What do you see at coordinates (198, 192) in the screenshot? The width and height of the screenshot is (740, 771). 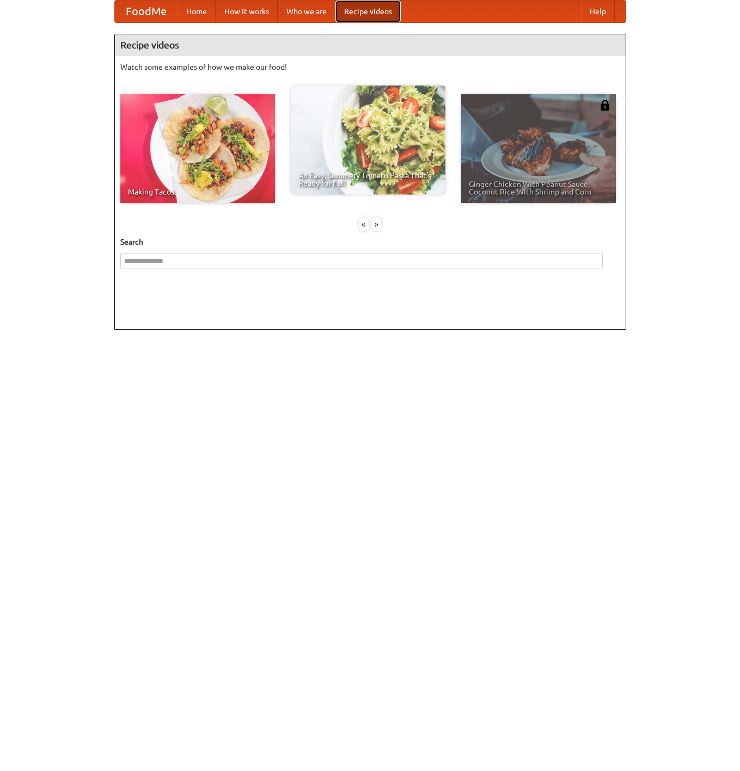 I see `span: Making Tacos` at bounding box center [198, 192].